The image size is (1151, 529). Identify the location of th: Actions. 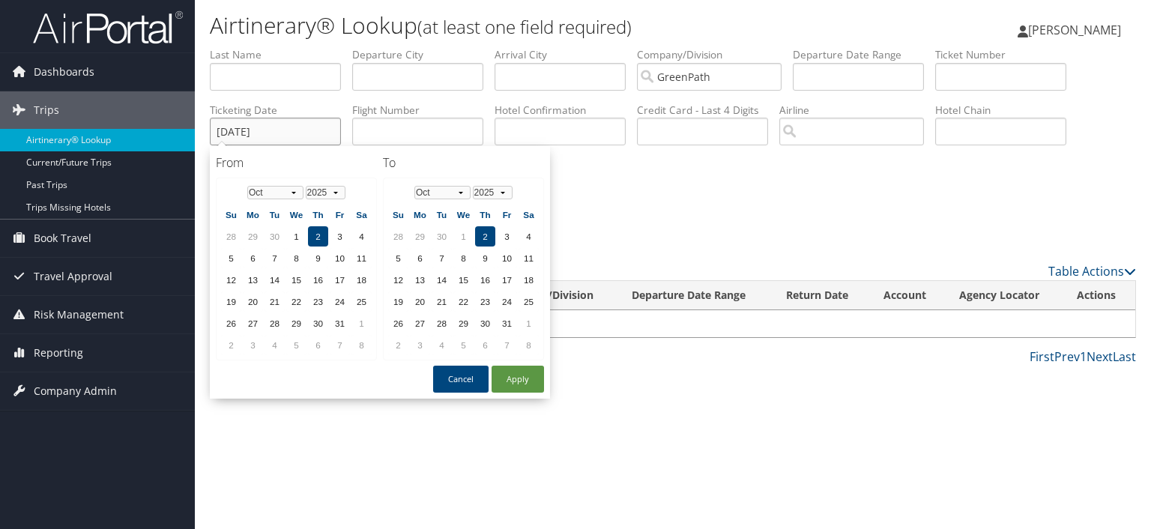
(1100, 295).